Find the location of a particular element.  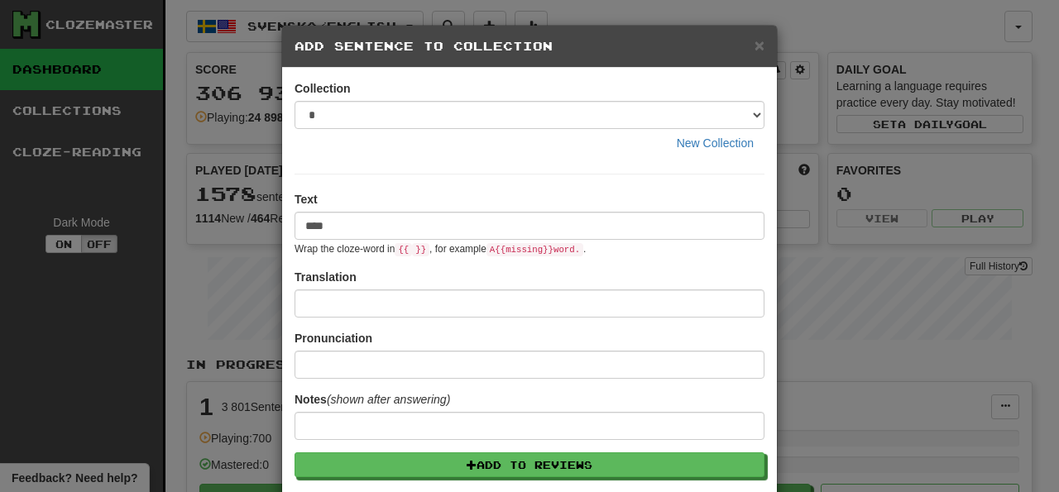

button: Close is located at coordinates (760, 45).